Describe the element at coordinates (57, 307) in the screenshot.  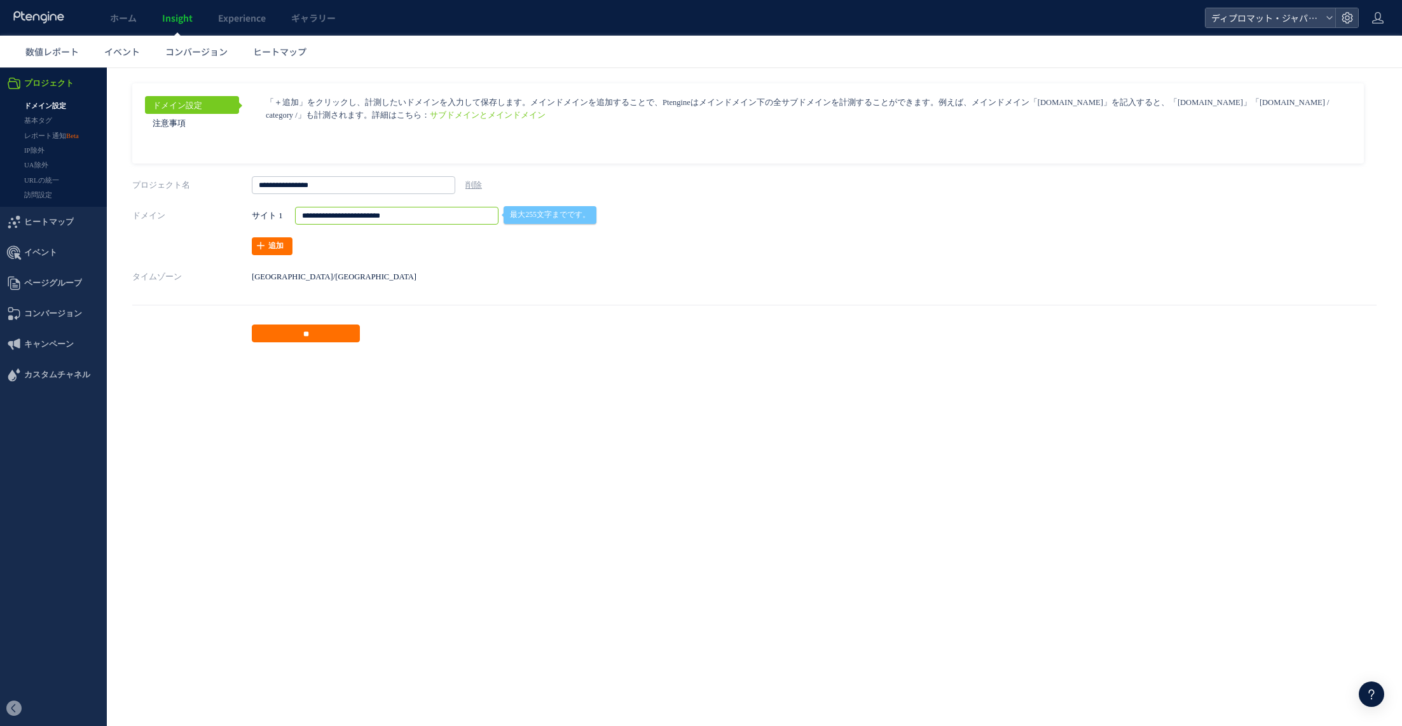
I see `span: カスタムチャネル` at that location.